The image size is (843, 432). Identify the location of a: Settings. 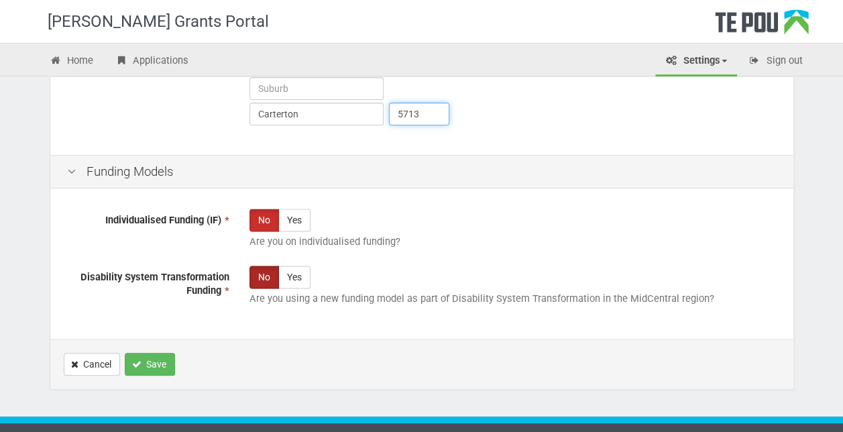
(696, 62).